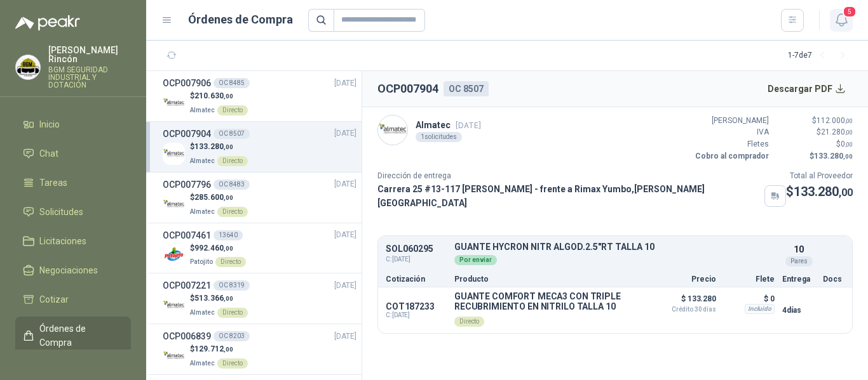 The height and width of the screenshot is (380, 868). I want to click on span: 285.600, so click(213, 198).